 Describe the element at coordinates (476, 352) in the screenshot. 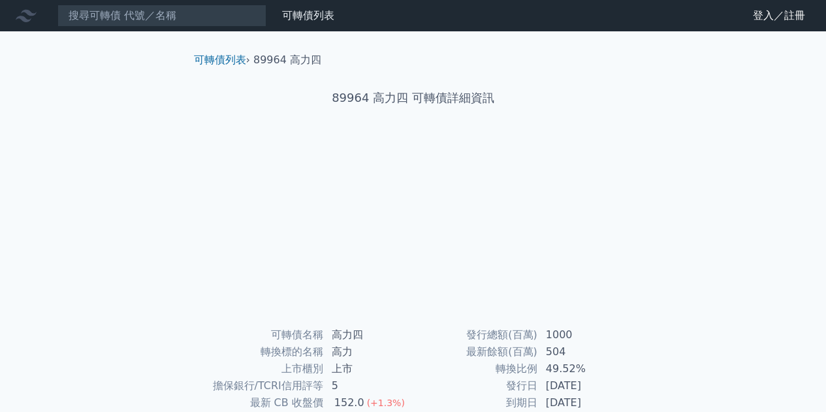

I see `td: 最新餘額(百萬)` at that location.